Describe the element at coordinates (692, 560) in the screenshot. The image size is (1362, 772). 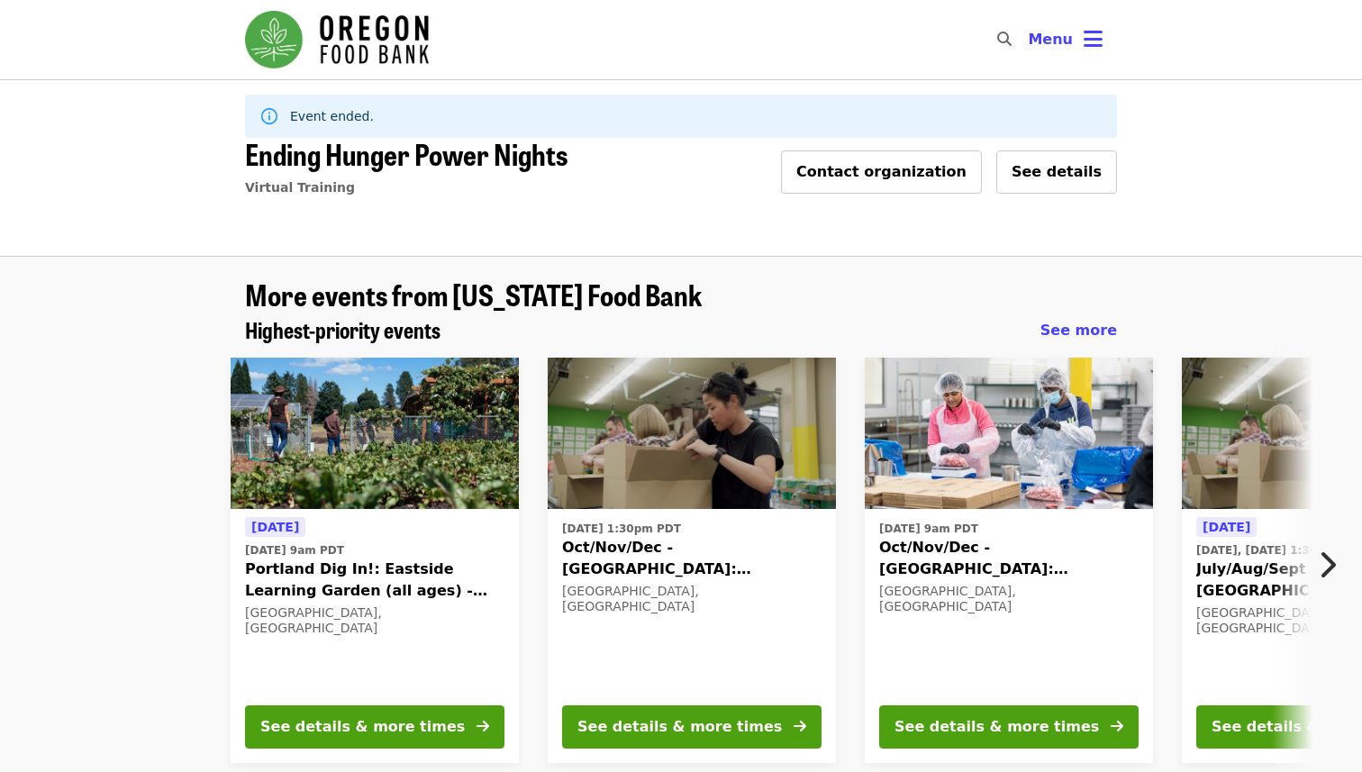
I see `a: See details for "Oct/Nov/Dec - Portland: Repack/Sort (age 8+)"` at that location.